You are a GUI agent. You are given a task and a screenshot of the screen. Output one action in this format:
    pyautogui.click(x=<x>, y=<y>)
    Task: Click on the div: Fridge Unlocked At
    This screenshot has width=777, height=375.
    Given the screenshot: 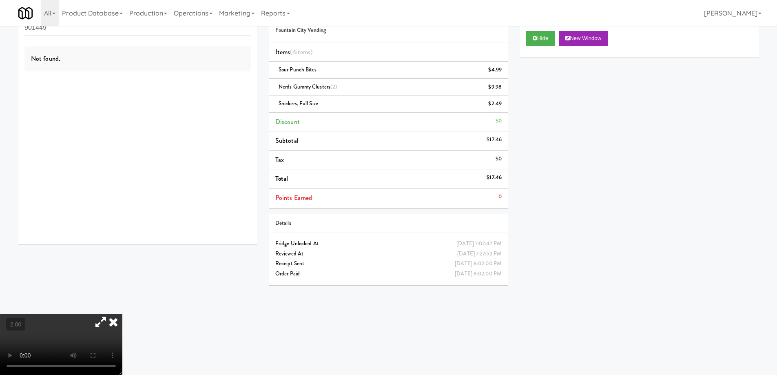 What is the action you would take?
    pyautogui.click(x=388, y=243)
    